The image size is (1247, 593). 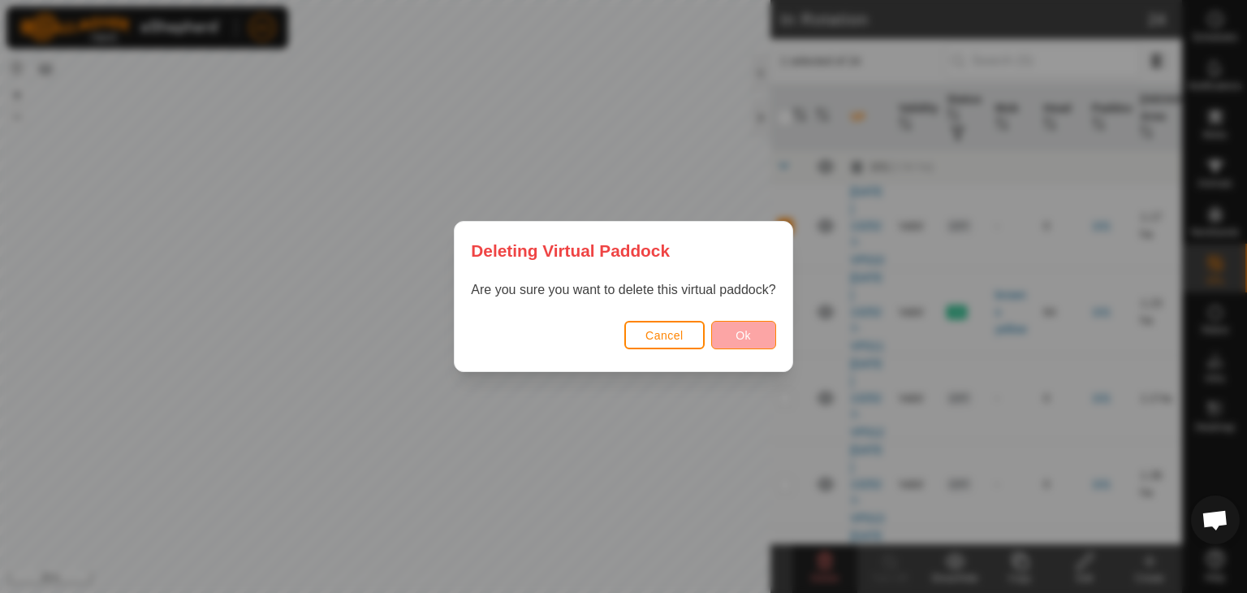 What do you see at coordinates (743, 335) in the screenshot?
I see `span: Ok` at bounding box center [743, 335].